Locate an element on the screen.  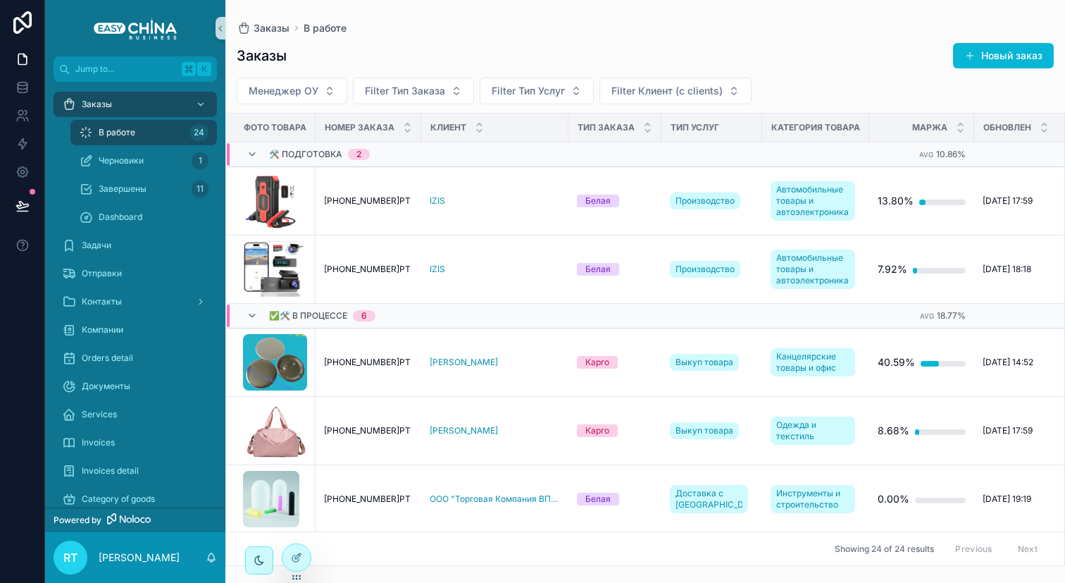
a: Завершены11 is located at coordinates (144, 189).